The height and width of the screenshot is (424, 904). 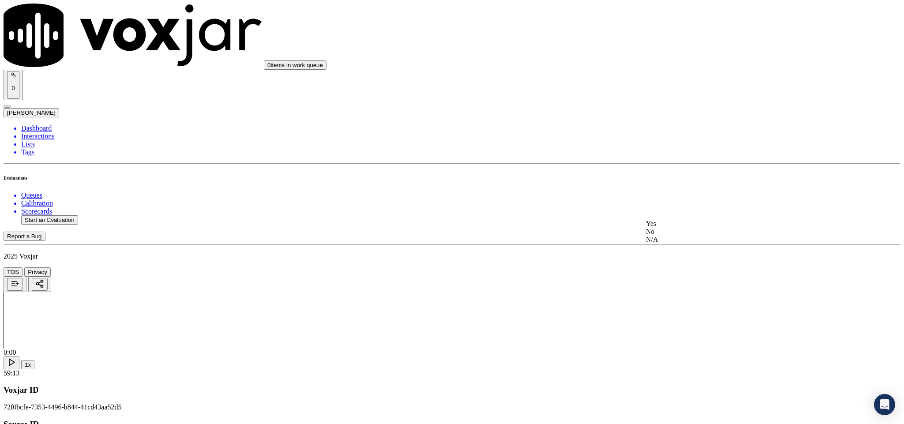 I want to click on a: Tags, so click(x=460, y=152).